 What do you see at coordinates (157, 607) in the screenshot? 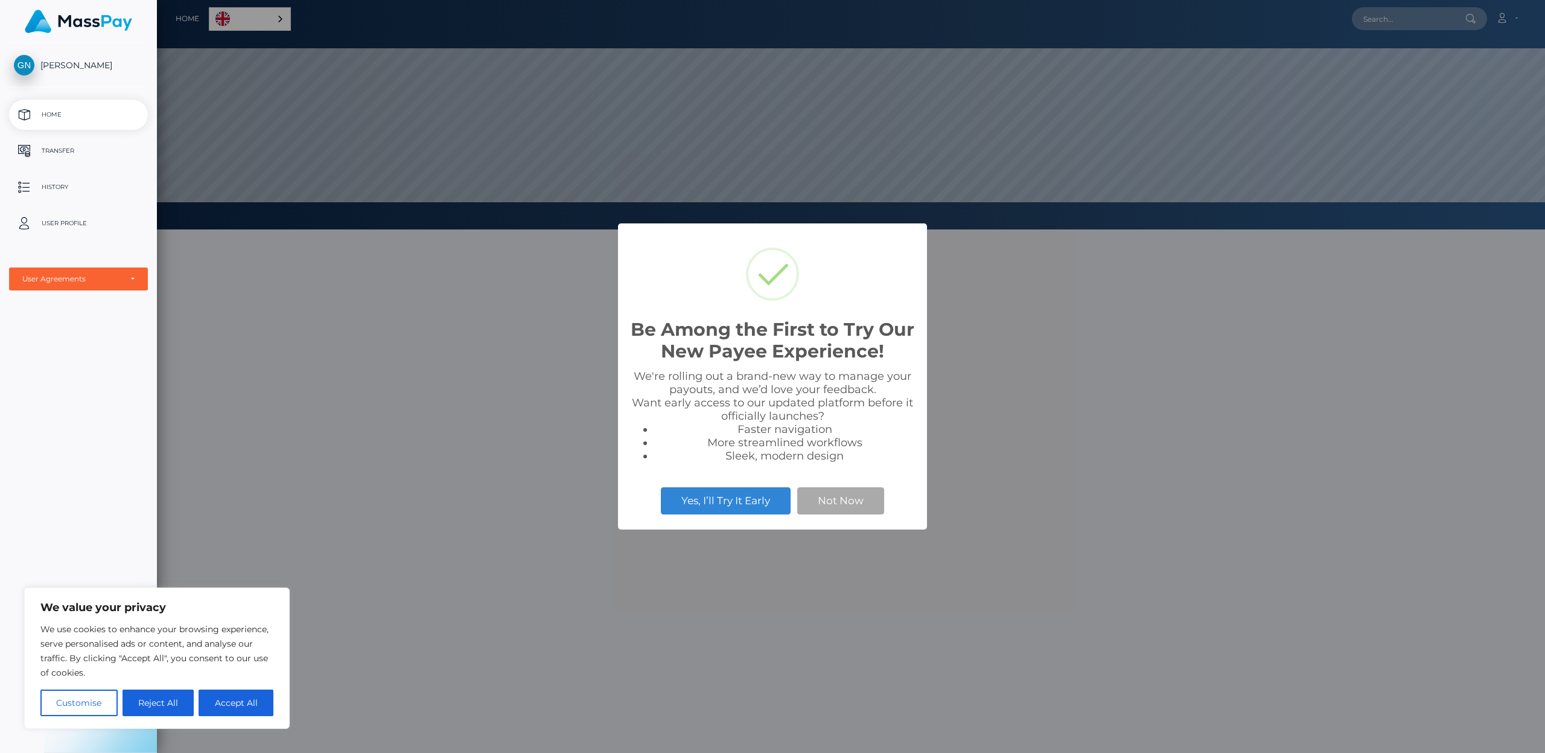
I see `p: We value your privacy` at bounding box center [157, 607].